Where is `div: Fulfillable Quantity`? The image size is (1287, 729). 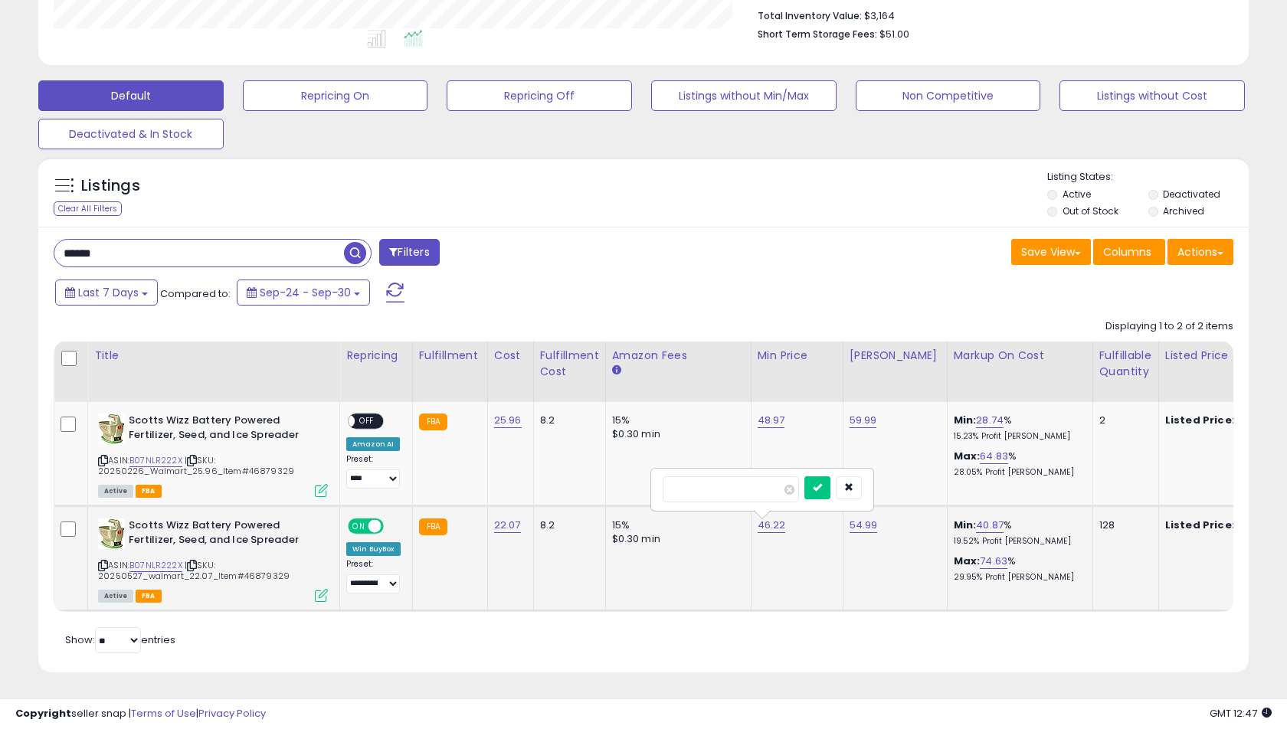 div: Fulfillable Quantity is located at coordinates (1126, 364).